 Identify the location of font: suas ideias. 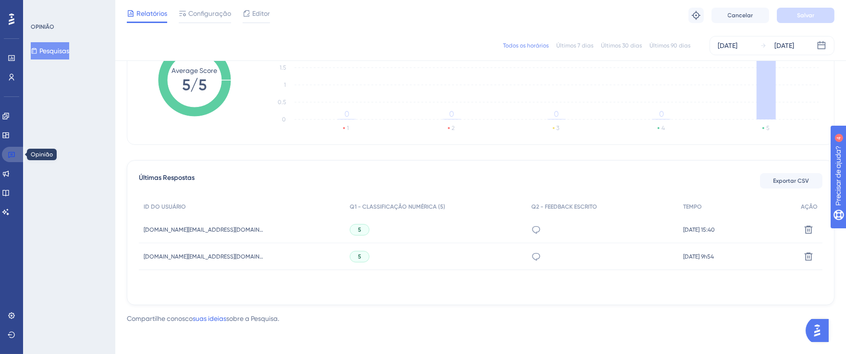
(209, 319).